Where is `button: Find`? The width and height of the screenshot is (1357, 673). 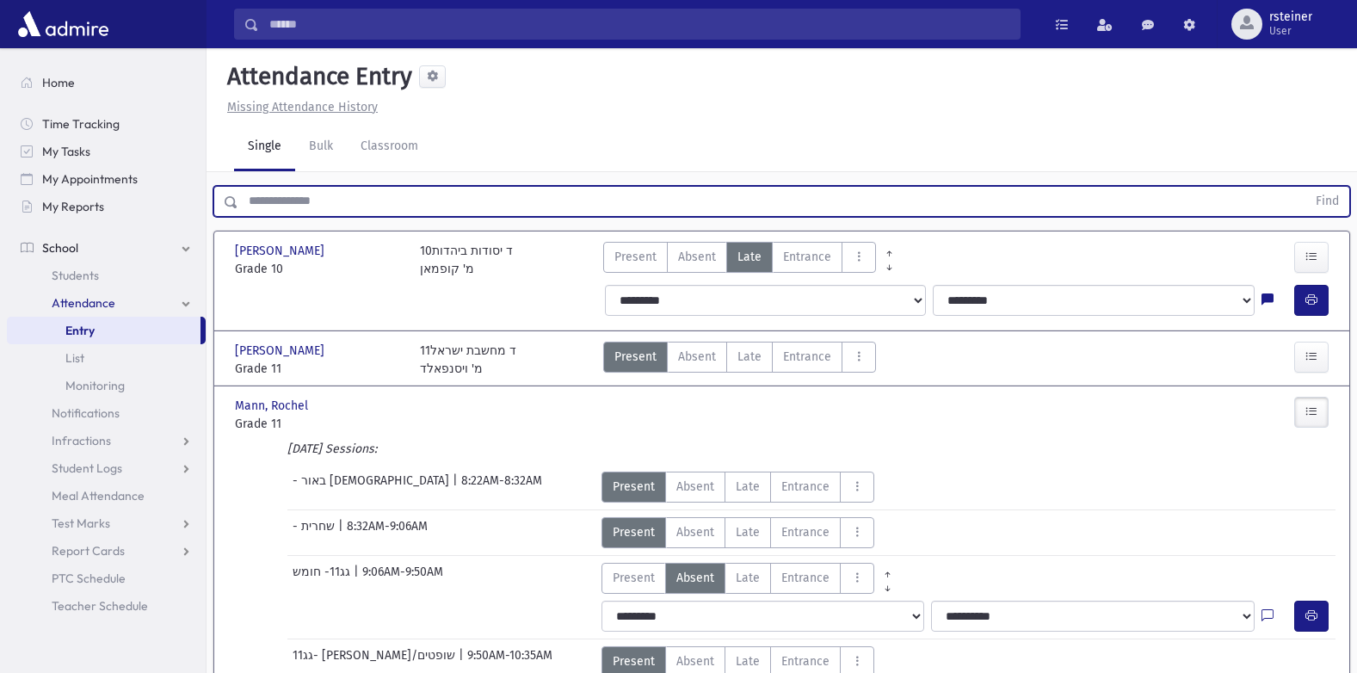 button: Find is located at coordinates (1327, 201).